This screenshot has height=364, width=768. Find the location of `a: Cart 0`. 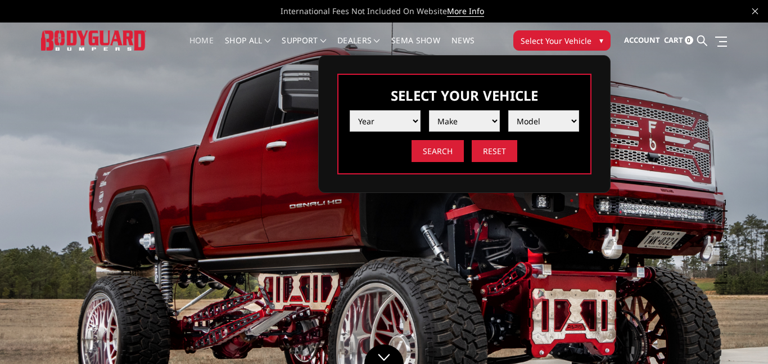

a: Cart 0 is located at coordinates (679, 40).